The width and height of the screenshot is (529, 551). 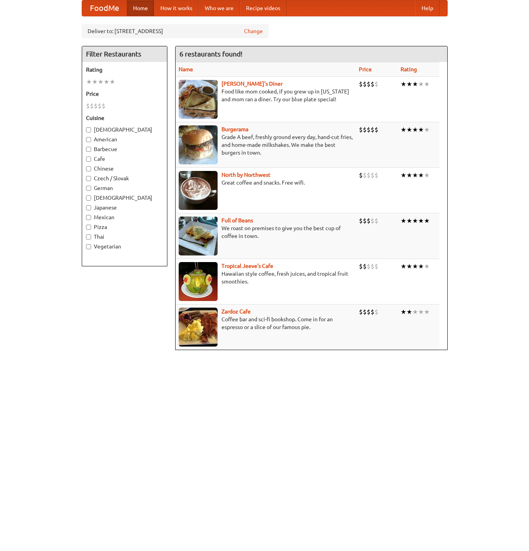 I want to click on b: Burgerama, so click(x=235, y=129).